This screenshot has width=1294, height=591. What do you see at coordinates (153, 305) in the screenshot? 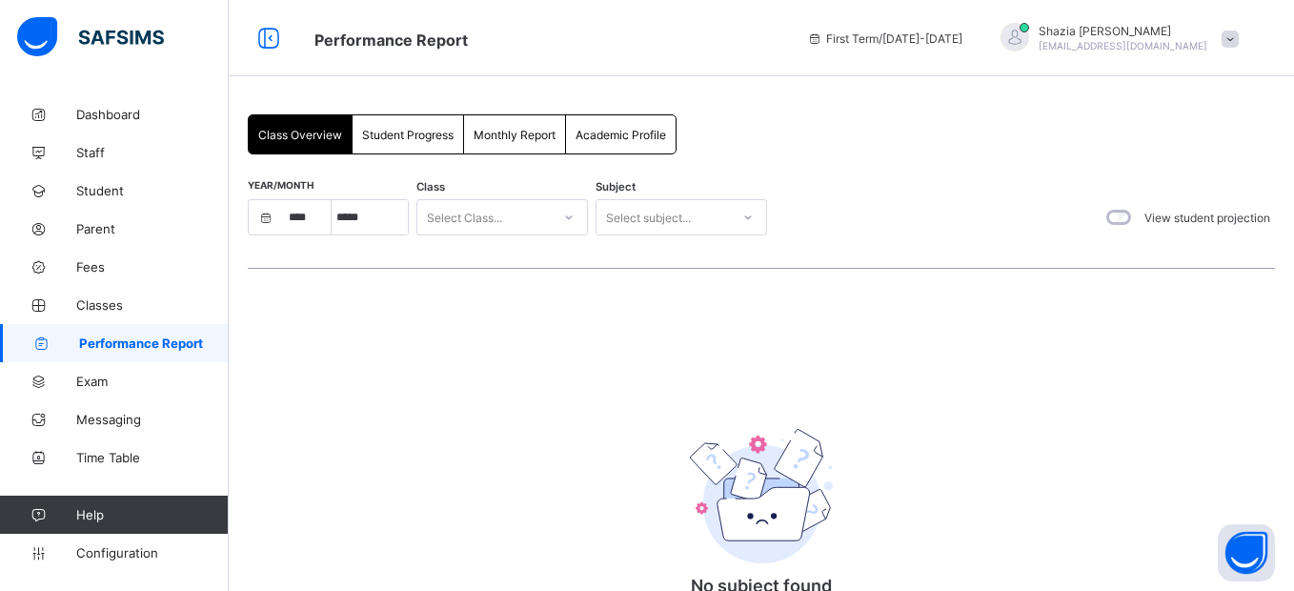
I see `span: Classes` at bounding box center [153, 305].